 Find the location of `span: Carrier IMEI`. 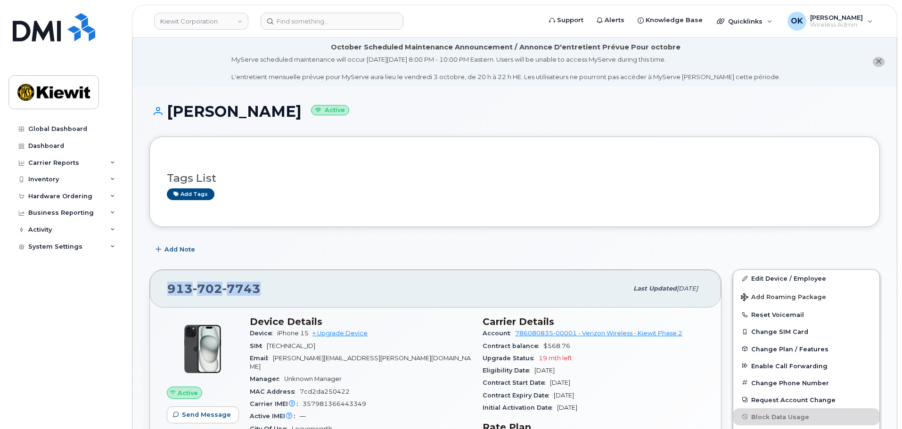

span: Carrier IMEI is located at coordinates (276, 404).